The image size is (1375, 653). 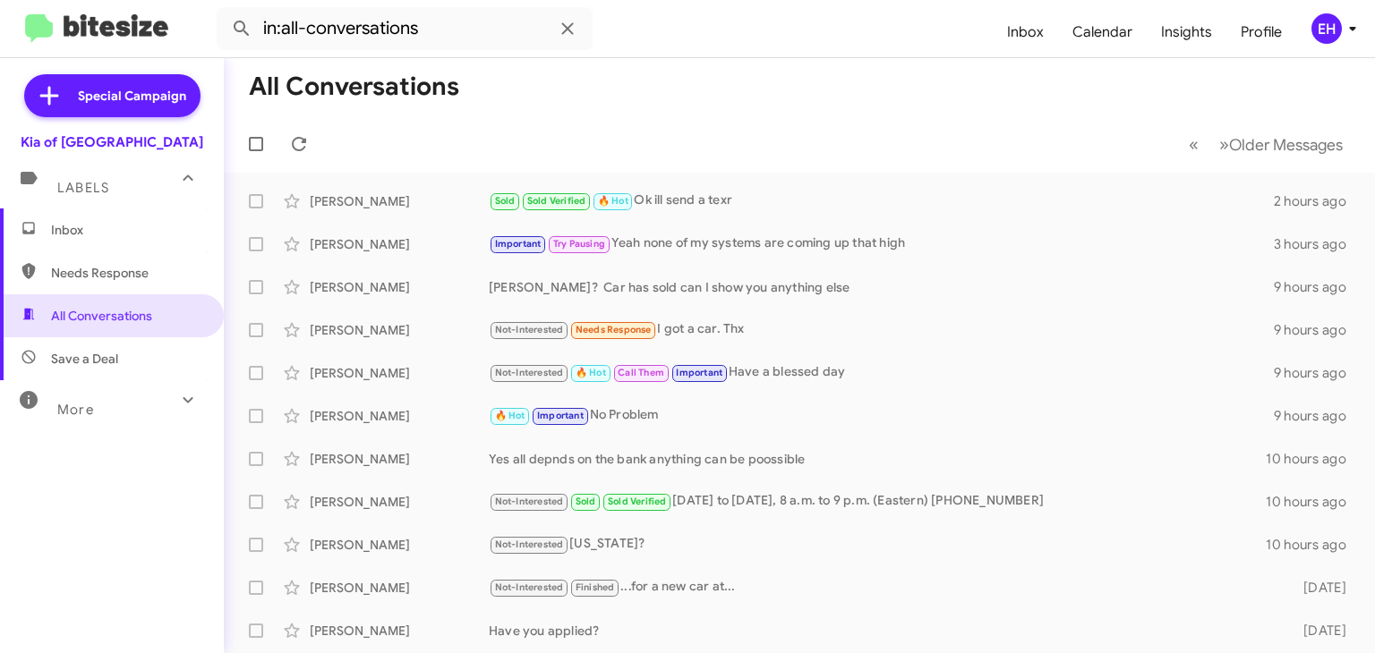 What do you see at coordinates (881, 243) in the screenshot?
I see `div: Yeah none of my systems are coming up that high` at bounding box center [881, 243].